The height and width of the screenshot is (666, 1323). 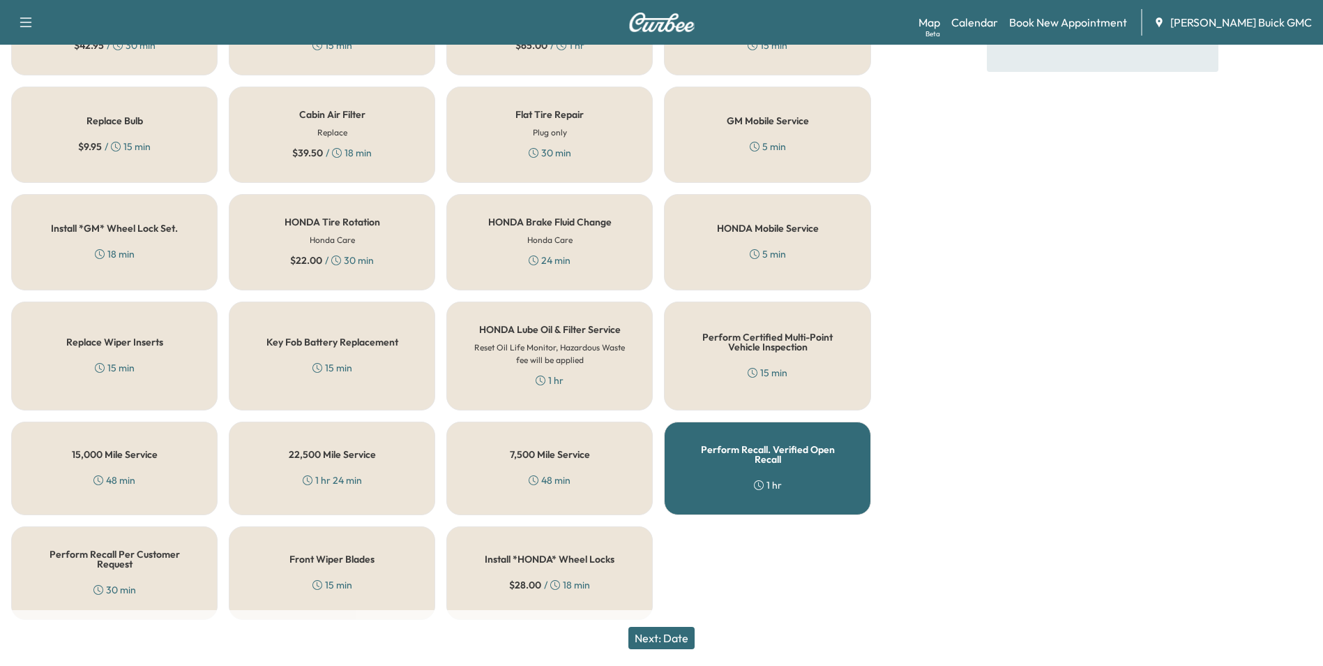 I want to click on div: 24 min, so click(x=550, y=260).